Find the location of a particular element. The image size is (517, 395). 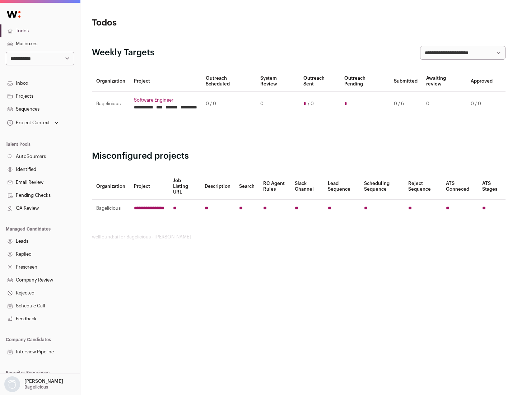

img: nopic.png is located at coordinates (12, 385).